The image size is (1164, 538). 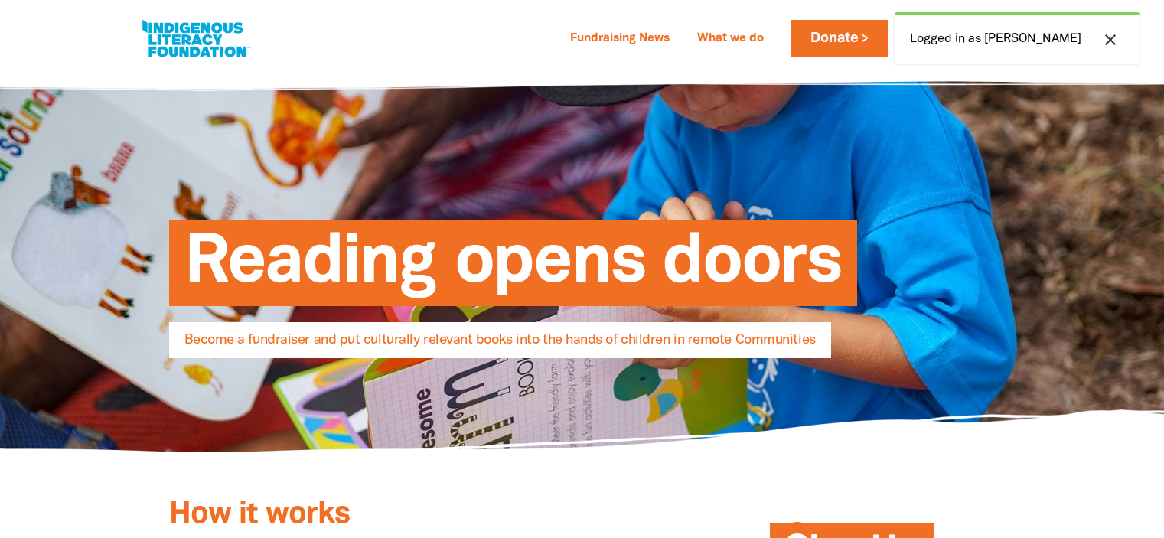 I want to click on a: Donate, so click(x=839, y=38).